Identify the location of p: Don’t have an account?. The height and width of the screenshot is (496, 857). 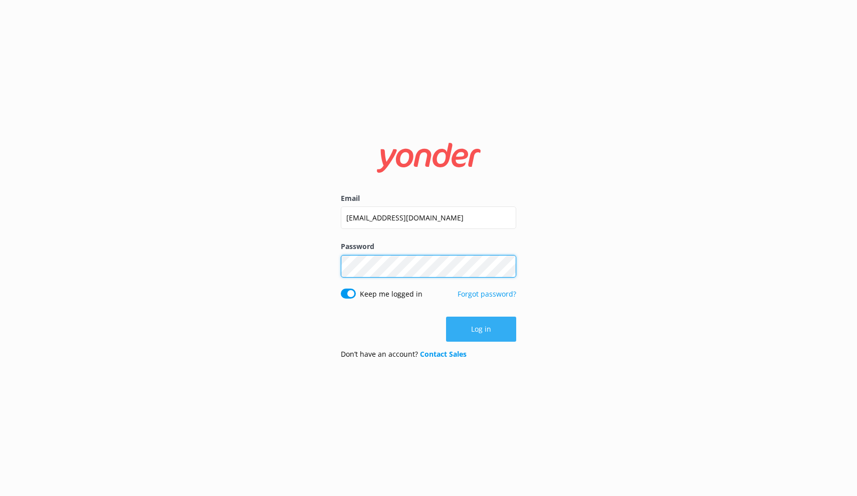
(403, 354).